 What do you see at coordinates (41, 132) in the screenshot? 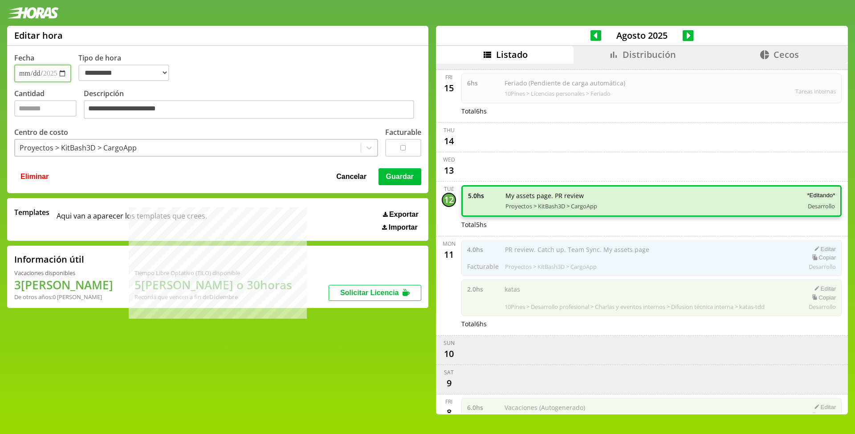
I see `label: Centro de costo` at bounding box center [41, 132].